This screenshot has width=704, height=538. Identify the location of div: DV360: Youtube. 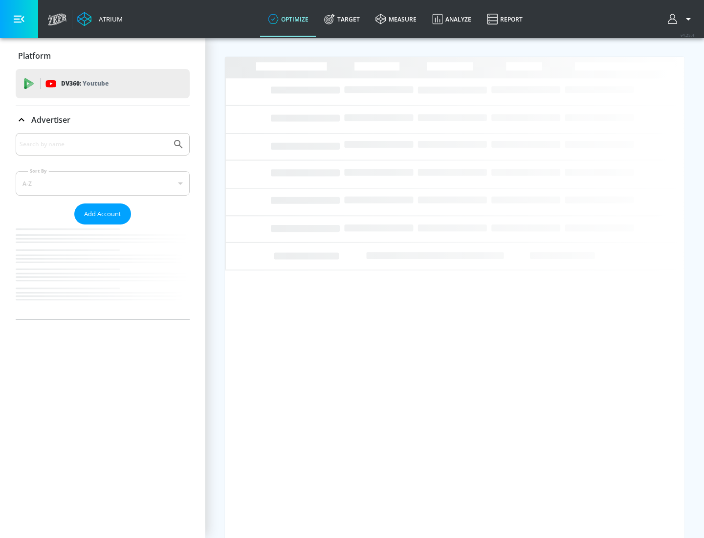
(103, 84).